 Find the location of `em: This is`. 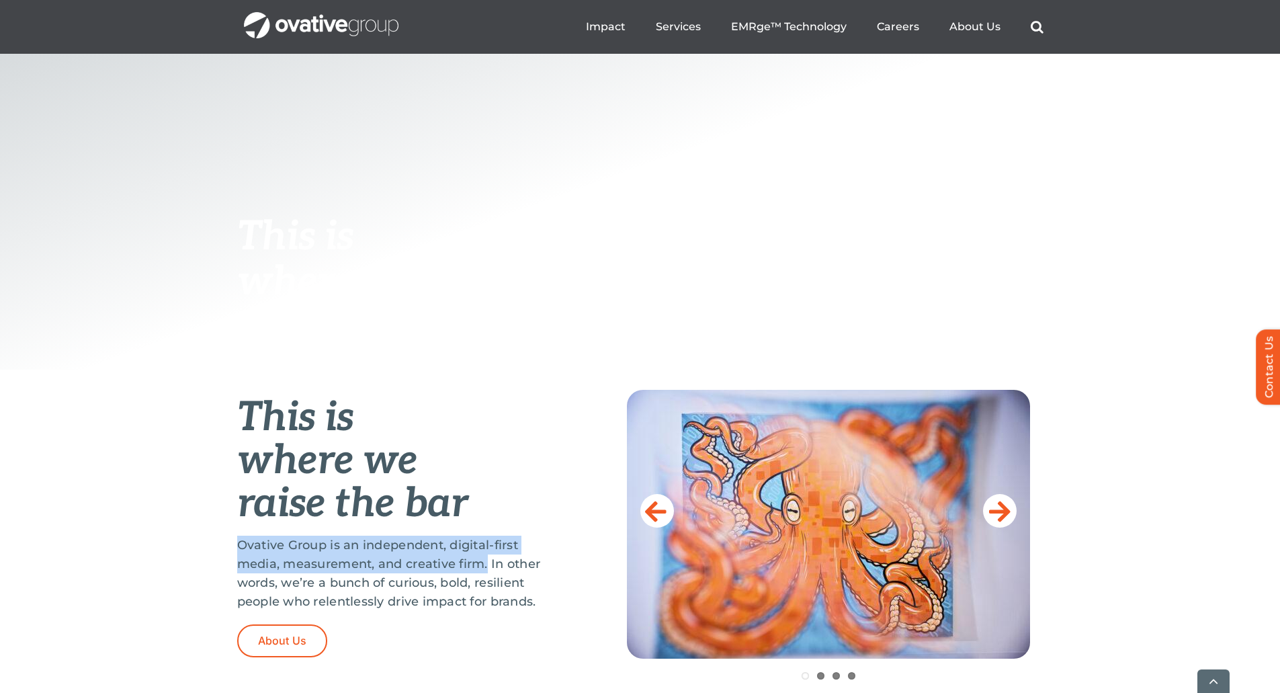

em: This is is located at coordinates (296, 418).